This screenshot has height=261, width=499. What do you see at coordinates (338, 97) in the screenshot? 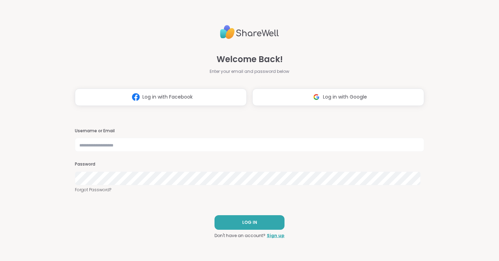
I see `button: Log in with Google` at bounding box center [338, 97].